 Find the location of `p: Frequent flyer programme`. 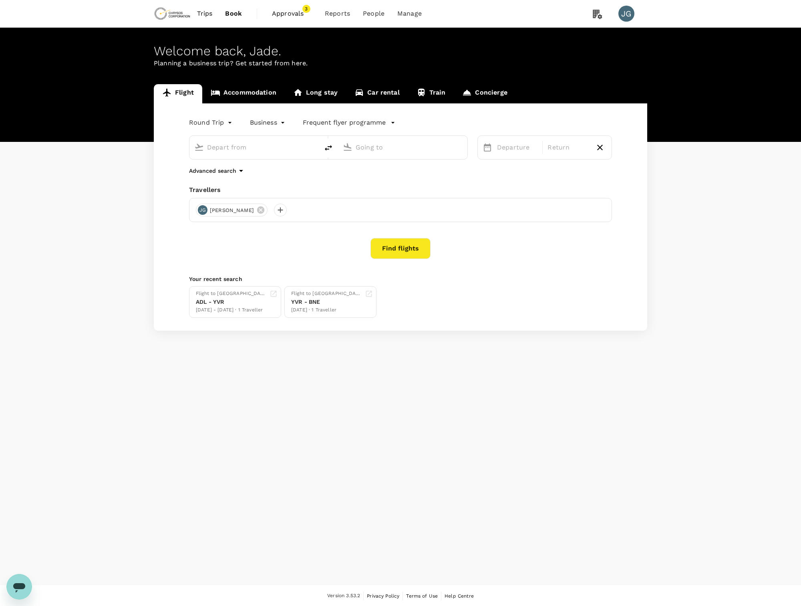

p: Frequent flyer programme is located at coordinates (344, 123).